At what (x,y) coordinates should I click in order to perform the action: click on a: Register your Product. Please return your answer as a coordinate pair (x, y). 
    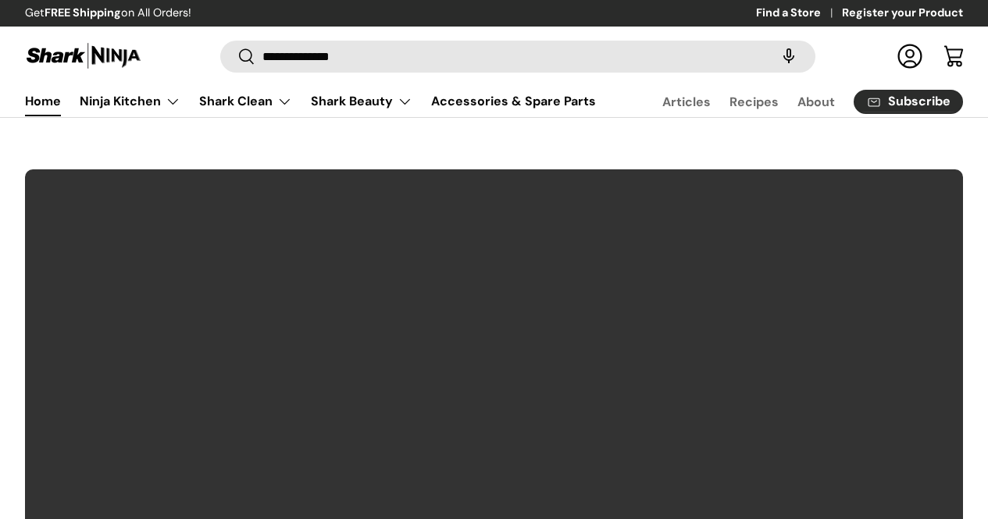
    Looking at the image, I should click on (902, 13).